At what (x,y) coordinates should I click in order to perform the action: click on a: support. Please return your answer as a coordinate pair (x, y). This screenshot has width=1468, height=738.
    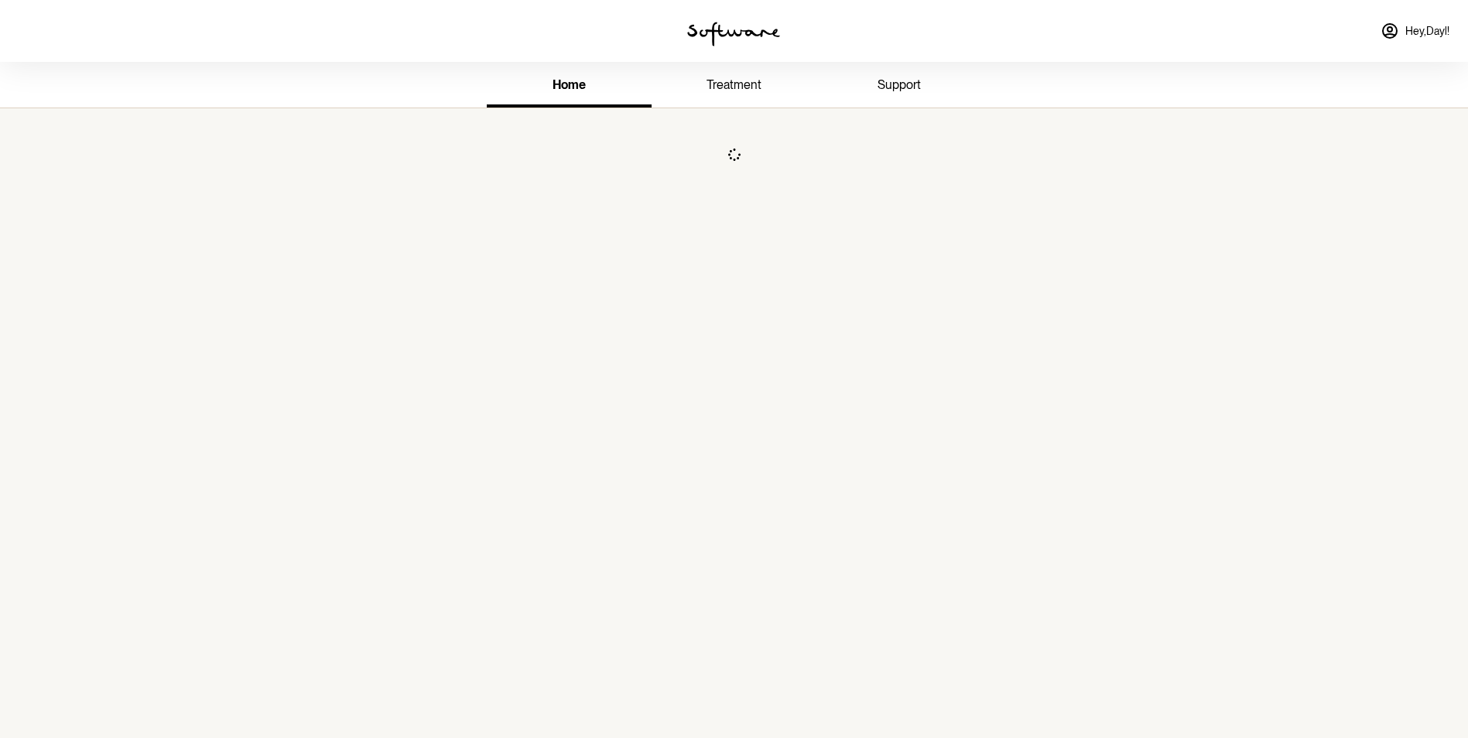
    Looking at the image, I should click on (898, 86).